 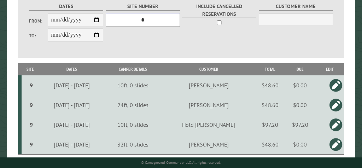 I want to click on th: Due, so click(x=300, y=69).